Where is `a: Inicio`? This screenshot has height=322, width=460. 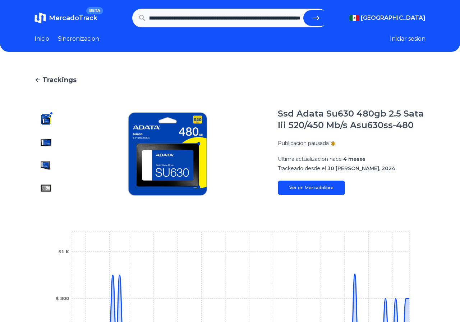 a: Inicio is located at coordinates (42, 39).